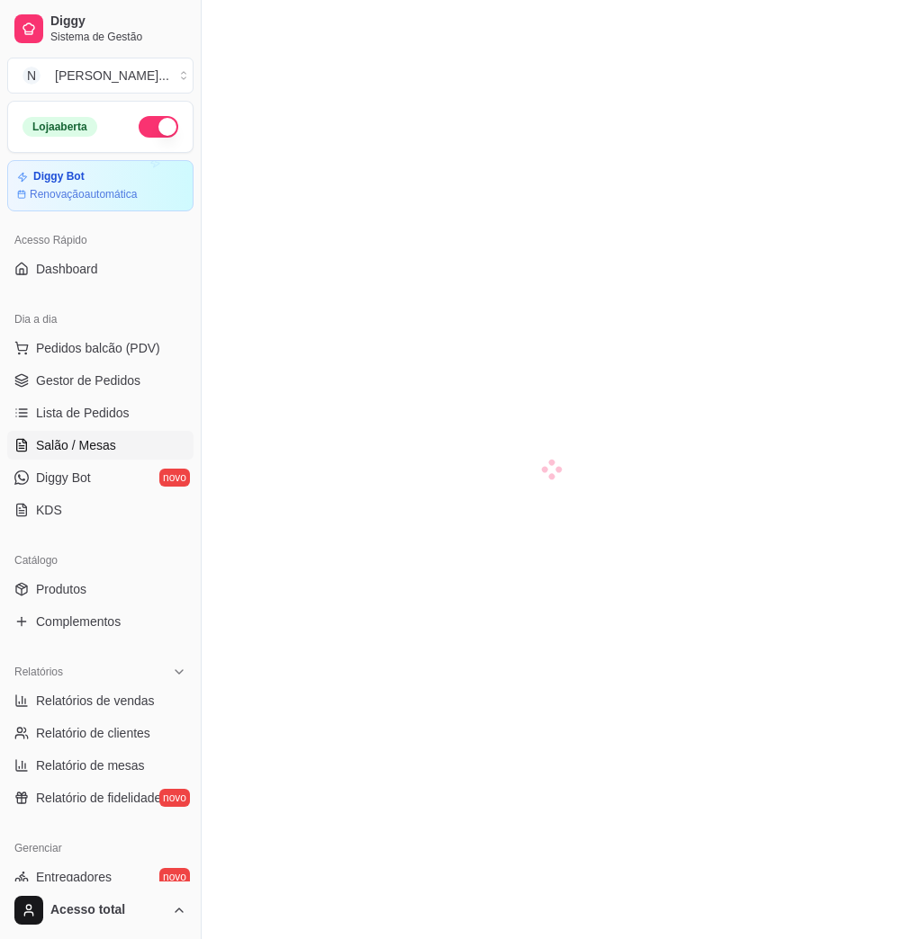 The image size is (902, 939). I want to click on span: Complementos, so click(78, 622).